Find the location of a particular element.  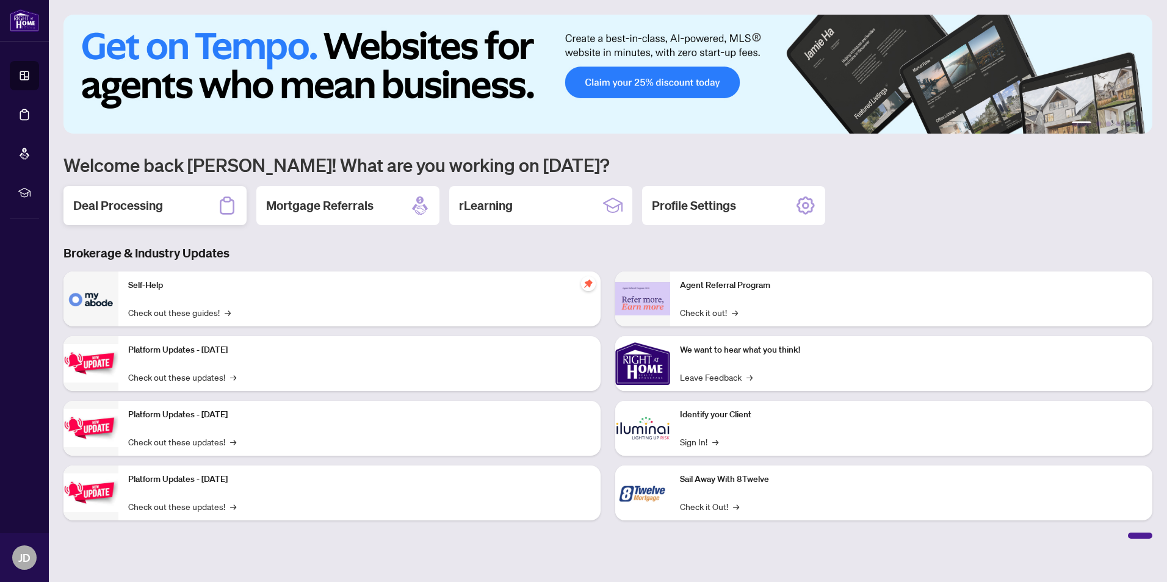

h2: Mortgage Referrals is located at coordinates (320, 206).